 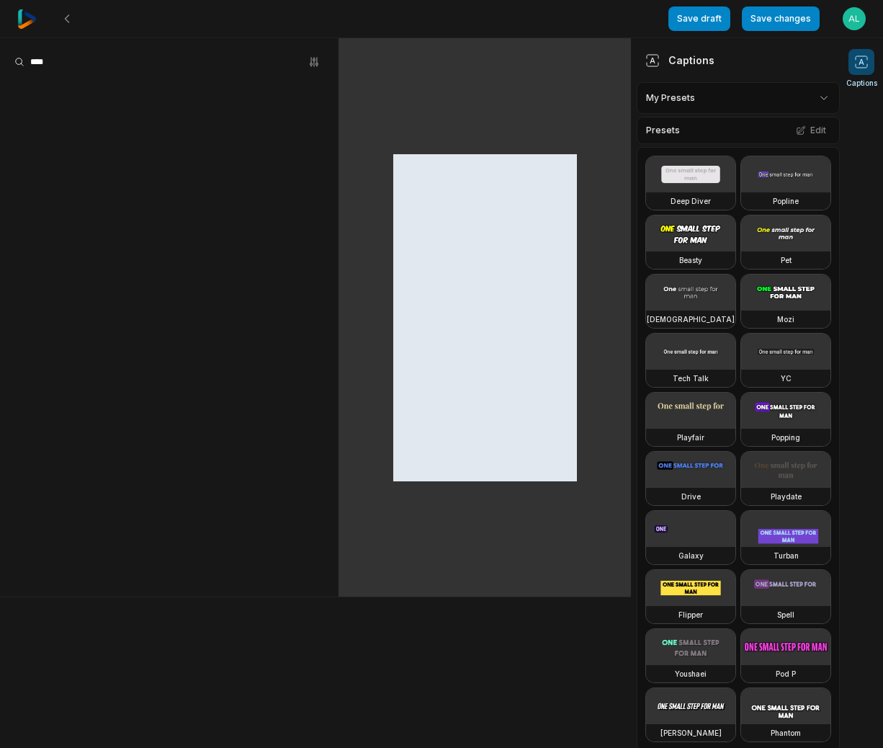 What do you see at coordinates (786, 260) in the screenshot?
I see `h3: Pet` at bounding box center [786, 260].